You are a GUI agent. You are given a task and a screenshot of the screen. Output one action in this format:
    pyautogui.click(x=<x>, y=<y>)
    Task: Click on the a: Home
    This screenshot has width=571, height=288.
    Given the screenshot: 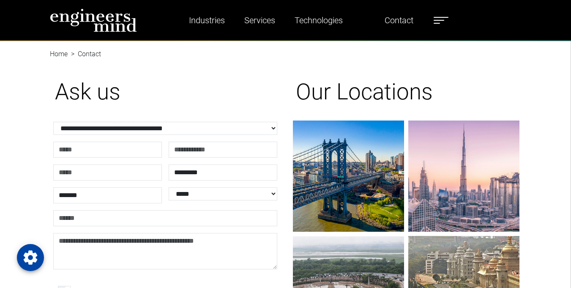 What is the action you would take?
    pyautogui.click(x=59, y=54)
    